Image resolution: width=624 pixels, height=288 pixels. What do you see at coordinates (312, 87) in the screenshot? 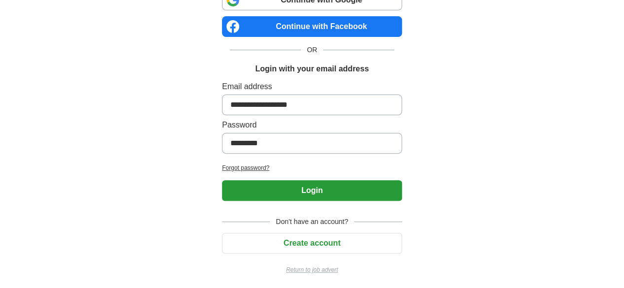
I see `label: Email address` at bounding box center [312, 87].